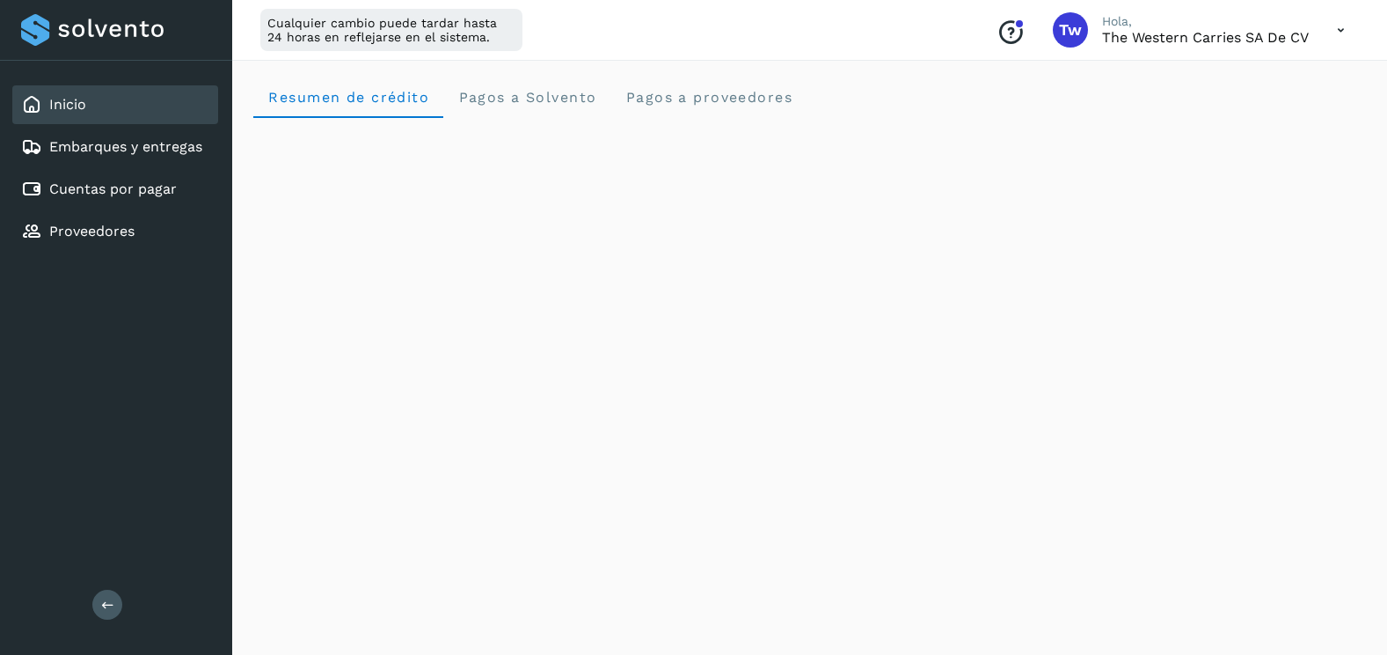 This screenshot has width=1387, height=655. Describe the element at coordinates (115, 189) in the screenshot. I see `div: Cuentas por pagar` at that location.